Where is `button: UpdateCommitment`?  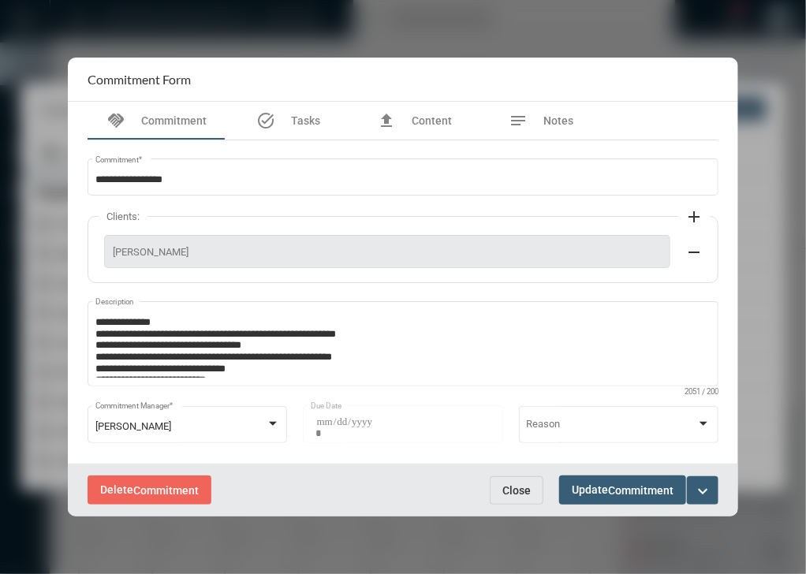
button: UpdateCommitment is located at coordinates (622, 490).